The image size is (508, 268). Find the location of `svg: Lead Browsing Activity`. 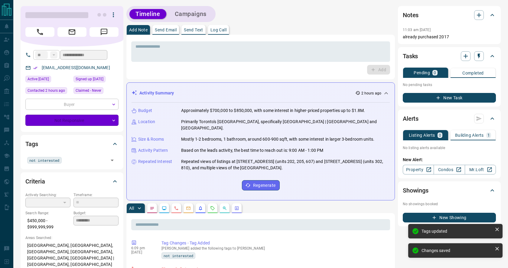

svg: Lead Browsing Activity is located at coordinates (164, 208).